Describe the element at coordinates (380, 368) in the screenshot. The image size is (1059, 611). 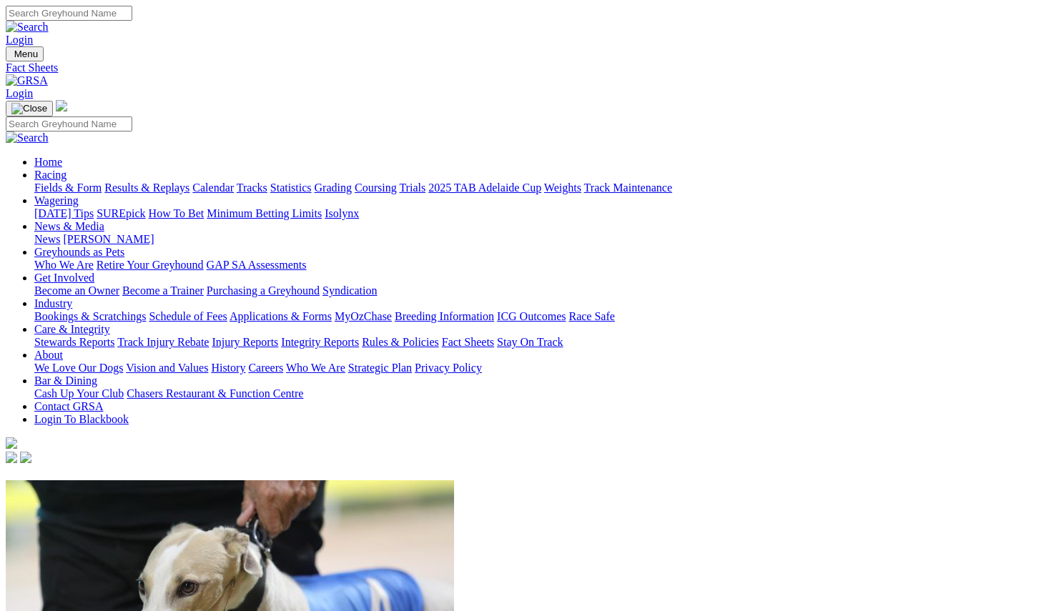
I see `a: Strategic Plan` at that location.